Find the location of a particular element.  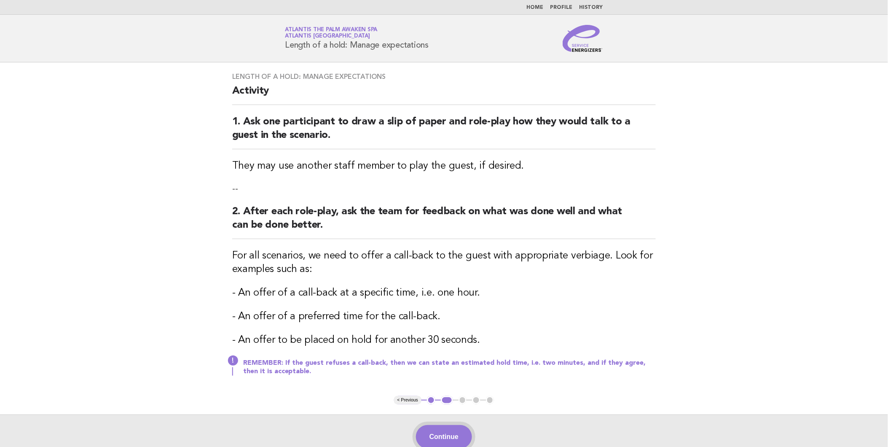

h3: Length of a hold: Manage expectations is located at coordinates (444, 77).